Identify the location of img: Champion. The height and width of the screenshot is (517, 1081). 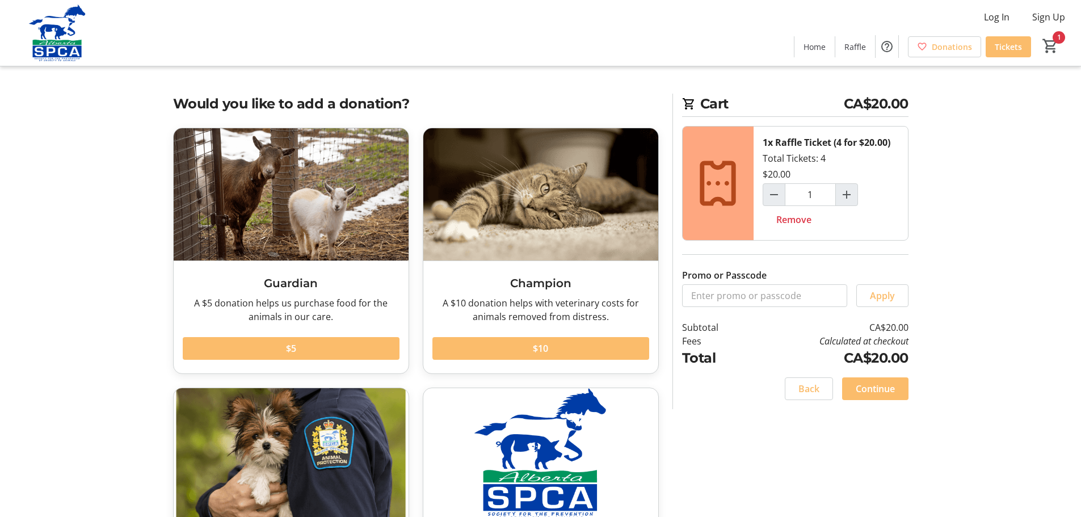
(541, 194).